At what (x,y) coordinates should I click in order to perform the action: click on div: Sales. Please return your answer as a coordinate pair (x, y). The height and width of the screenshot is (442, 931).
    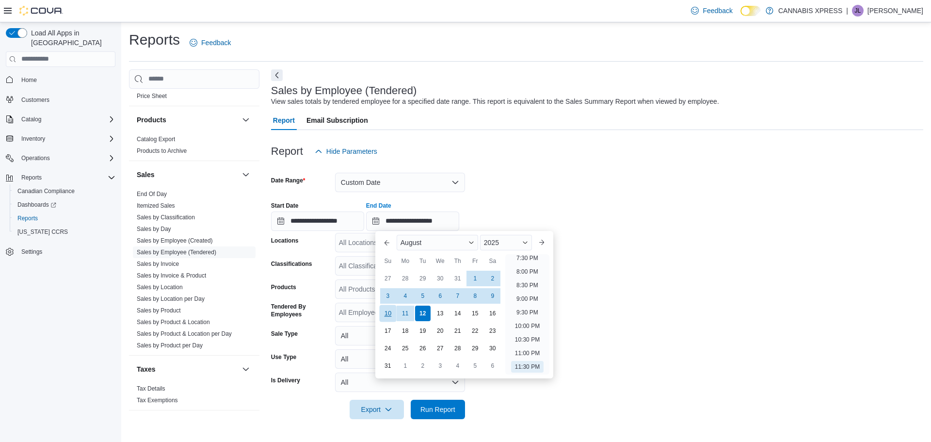
    Looking at the image, I should click on (194, 271).